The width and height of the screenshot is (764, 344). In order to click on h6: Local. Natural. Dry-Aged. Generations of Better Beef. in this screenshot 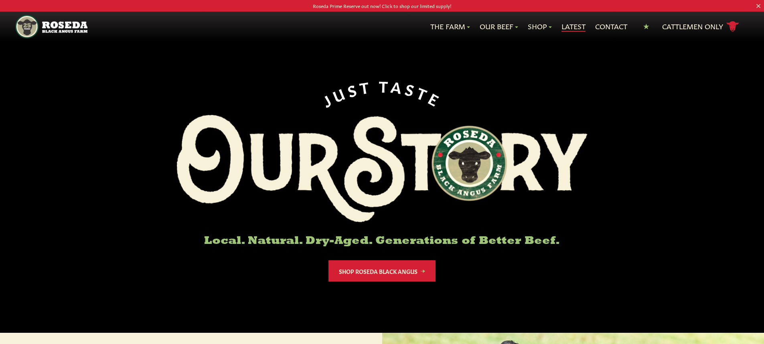, I will do `click(382, 241)`.